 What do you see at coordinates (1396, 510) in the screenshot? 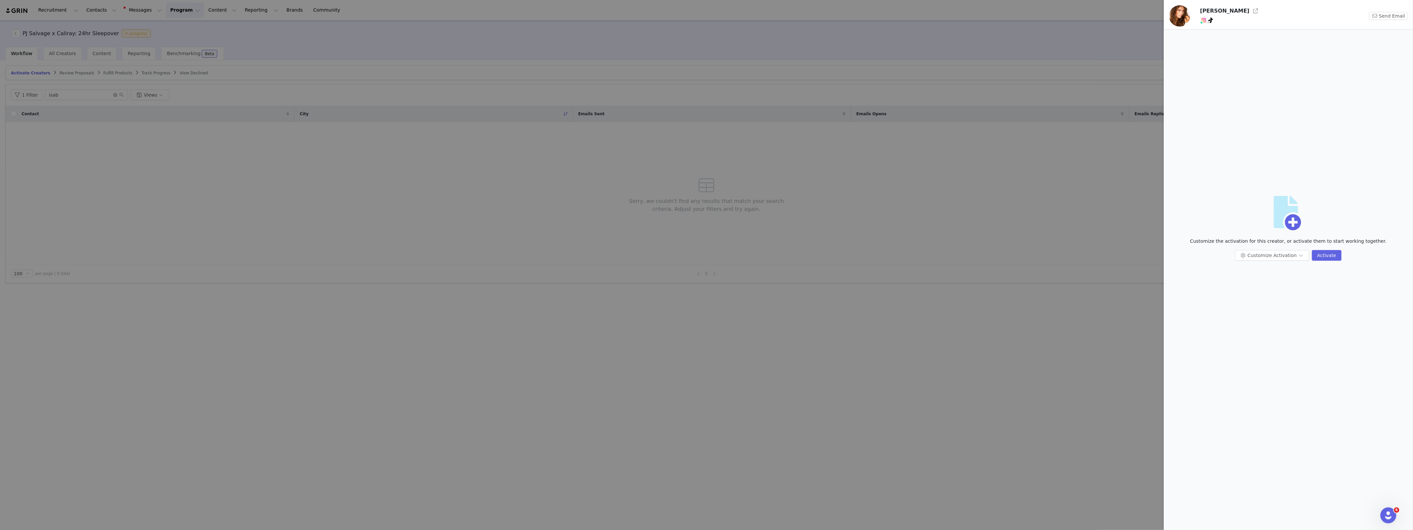
I see `span: 6` at bounding box center [1396, 510].